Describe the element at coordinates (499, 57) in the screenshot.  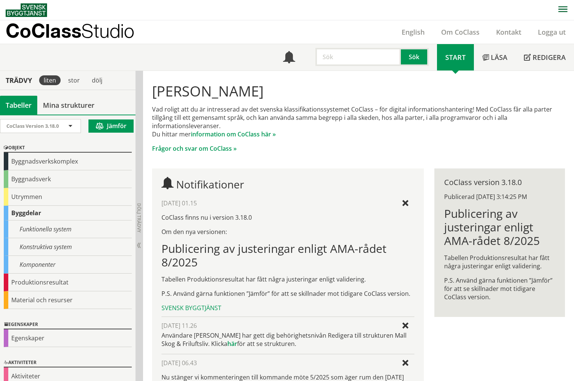
I see `span: Läsa` at that location.